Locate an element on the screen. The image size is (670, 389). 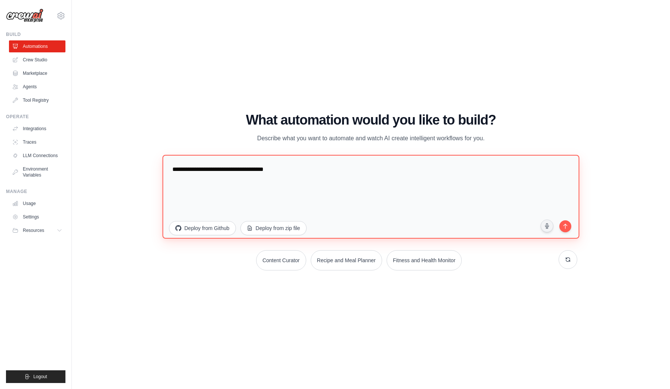
a: Traces is located at coordinates (37, 142).